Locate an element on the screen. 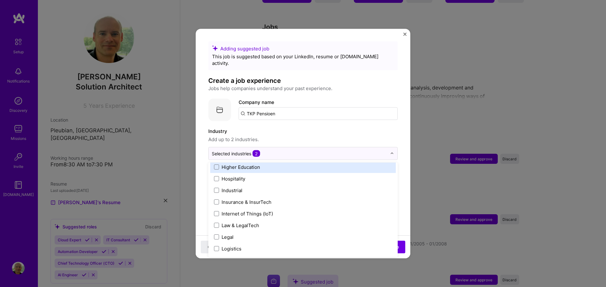  img: drop icon is located at coordinates (392, 154).